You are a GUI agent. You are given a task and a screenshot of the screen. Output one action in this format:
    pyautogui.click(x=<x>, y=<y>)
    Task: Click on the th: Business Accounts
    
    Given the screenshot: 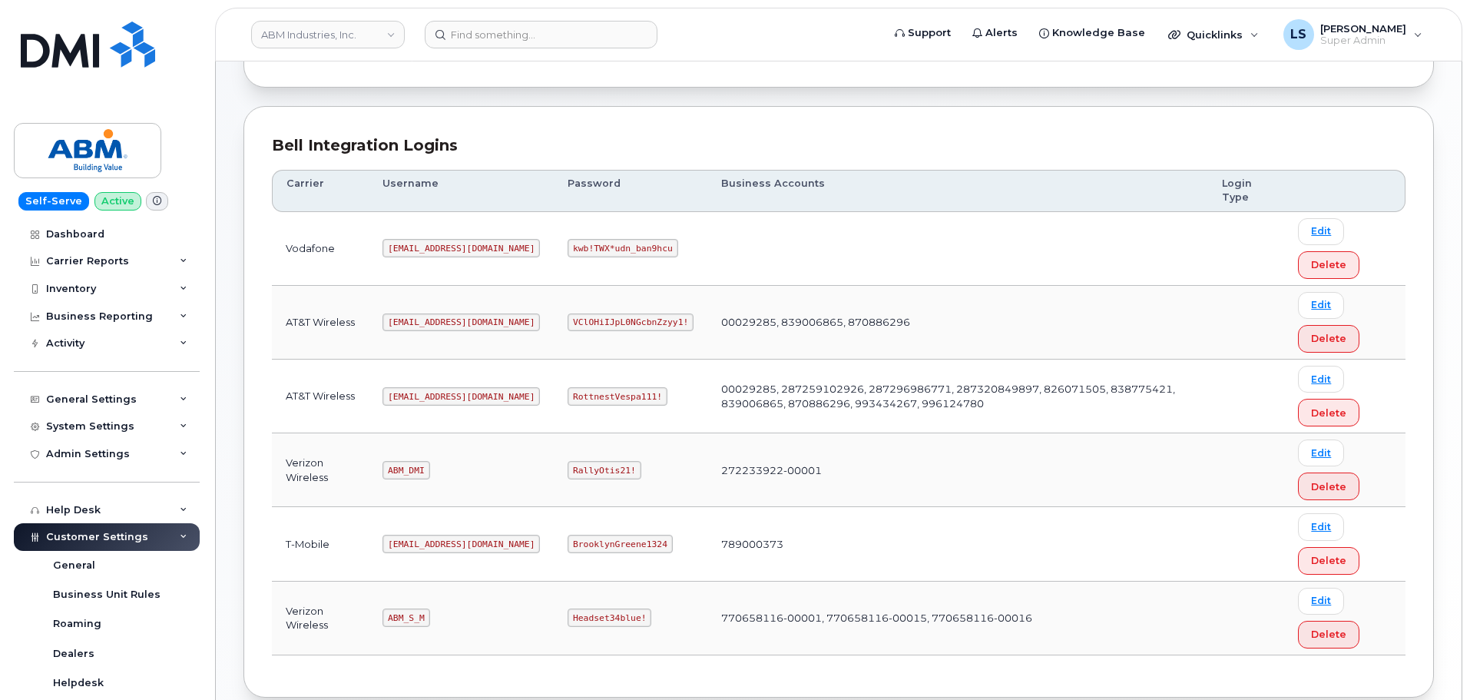 What is the action you would take?
    pyautogui.click(x=958, y=190)
    